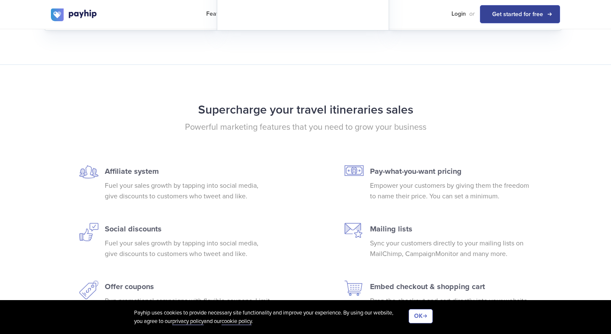 This screenshot has height=334, width=611. Describe the element at coordinates (453, 171) in the screenshot. I see `p: Pay-what-you-want pricing` at that location.